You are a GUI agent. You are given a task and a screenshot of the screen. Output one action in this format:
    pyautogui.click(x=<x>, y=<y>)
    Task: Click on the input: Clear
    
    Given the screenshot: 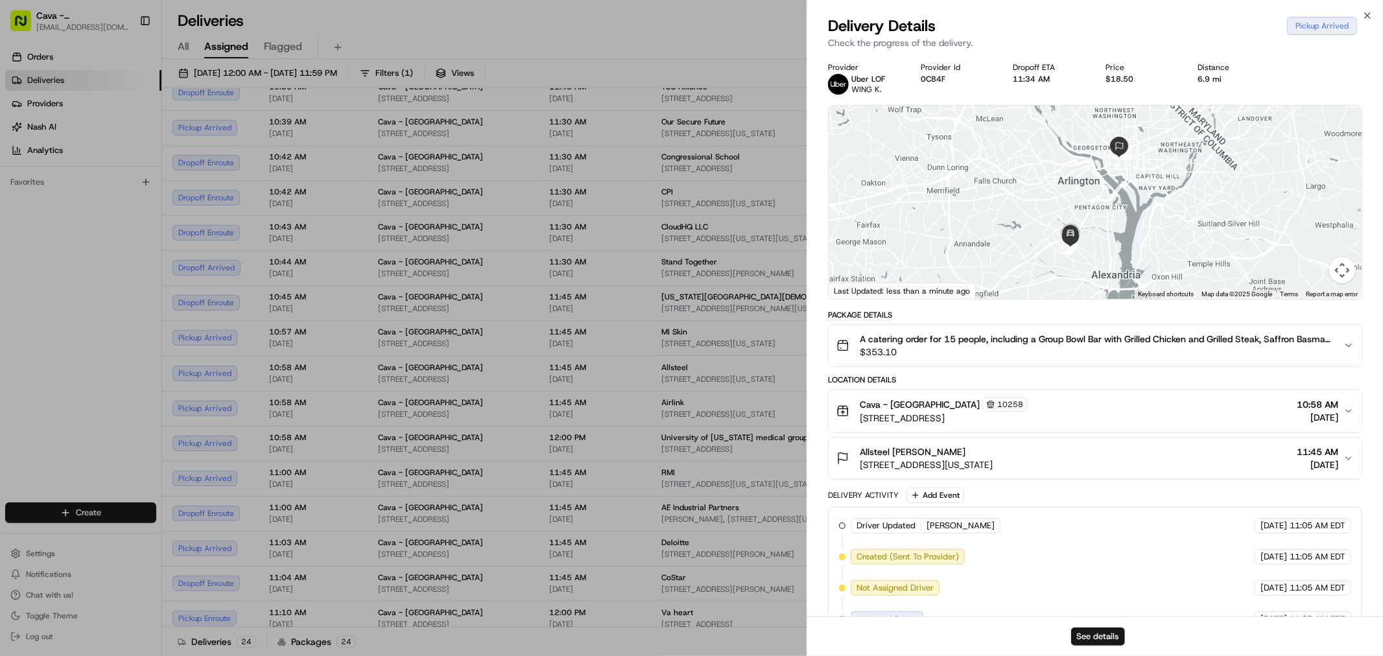 What is the action you would take?
    pyautogui.click(x=124, y=90)
    